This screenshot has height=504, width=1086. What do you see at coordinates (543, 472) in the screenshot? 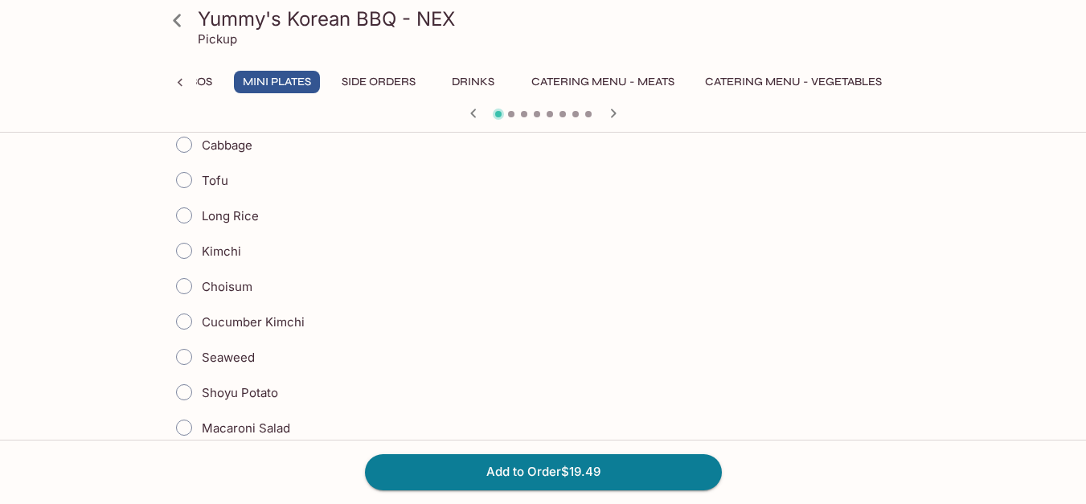
I see `button: Add to Order$19.49` at bounding box center [543, 472].